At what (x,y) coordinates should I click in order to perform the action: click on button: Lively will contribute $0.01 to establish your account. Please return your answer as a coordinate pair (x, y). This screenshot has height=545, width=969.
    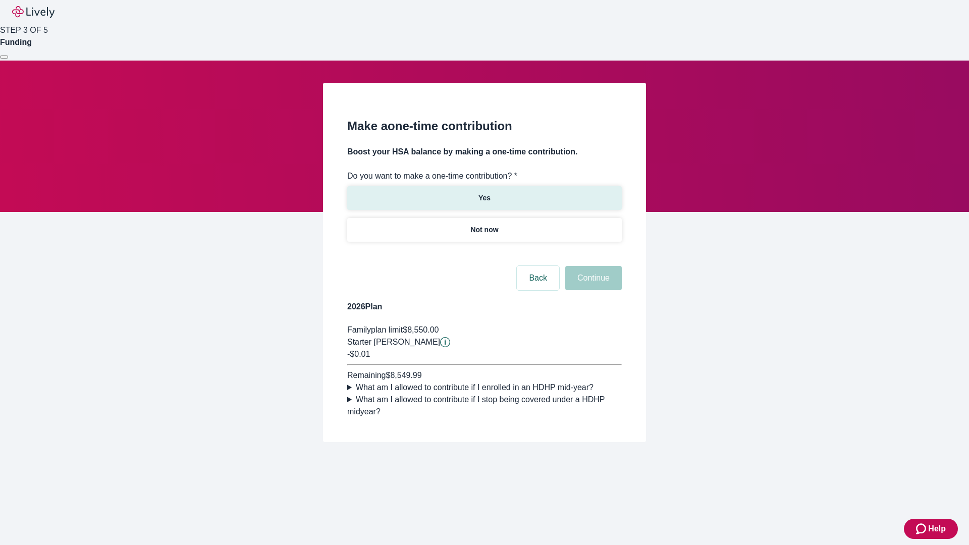
    Looking at the image, I should click on (445, 342).